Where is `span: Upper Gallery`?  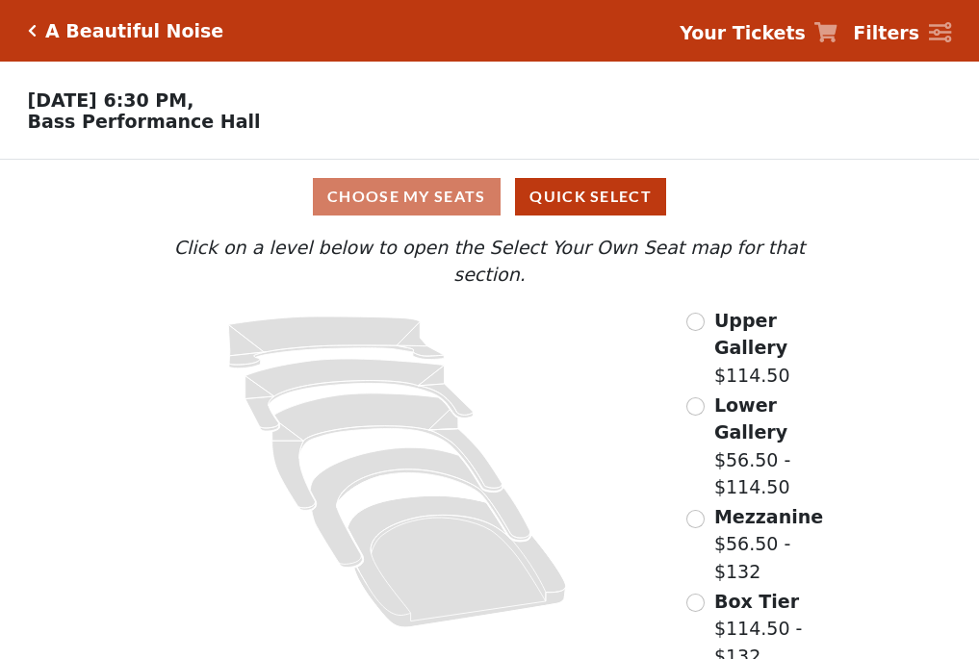 span: Upper Gallery is located at coordinates (750, 334).